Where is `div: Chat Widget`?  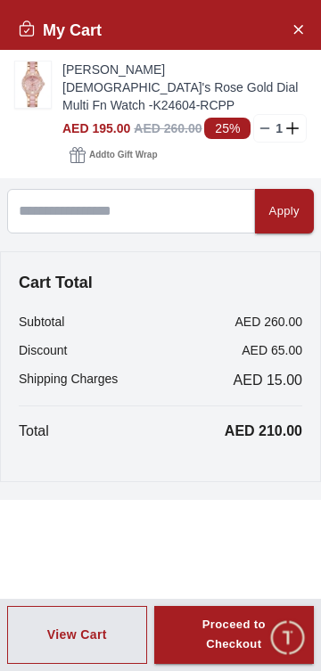
div: Chat Widget is located at coordinates (288, 638).